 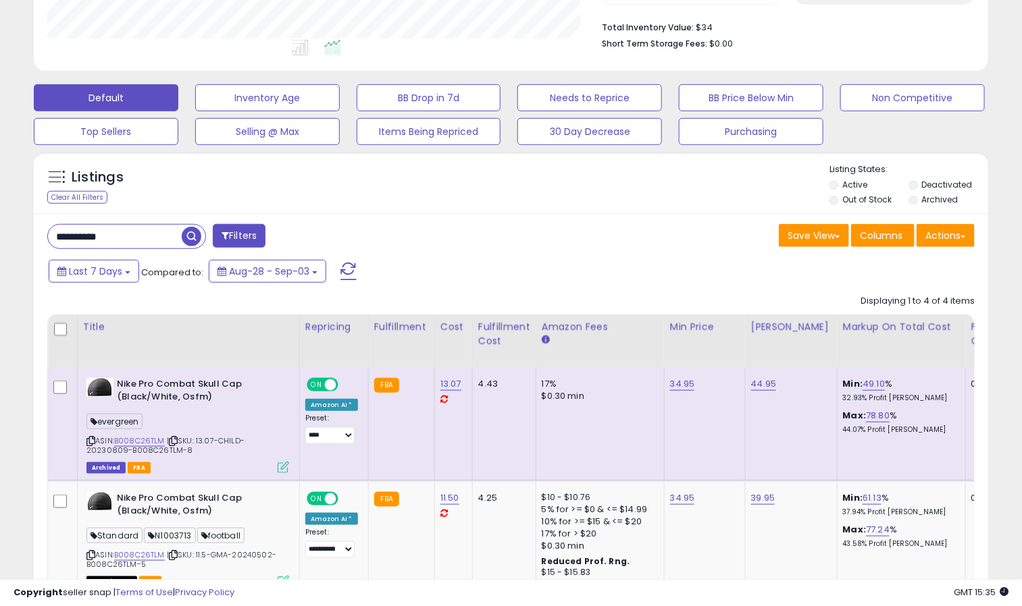 What do you see at coordinates (763, 498) in the screenshot?
I see `a: 39.95` at bounding box center [763, 498].